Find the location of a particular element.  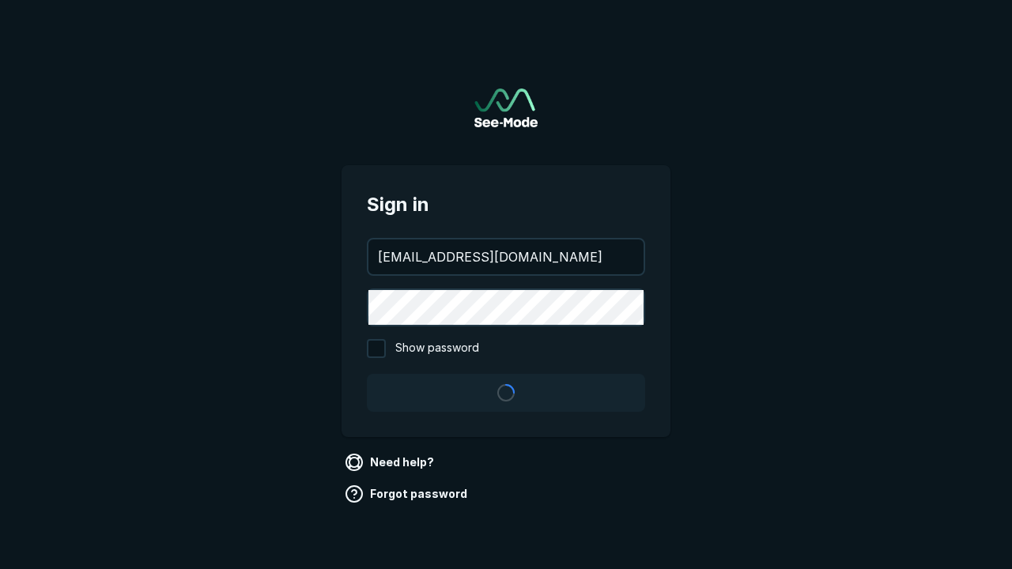

span: Sign in is located at coordinates (506, 205).